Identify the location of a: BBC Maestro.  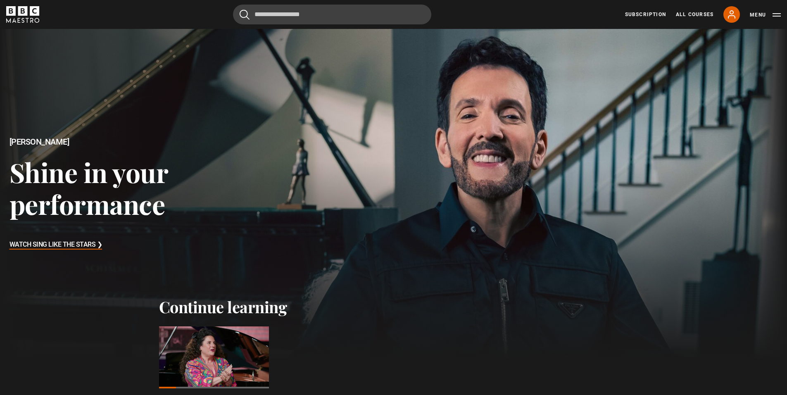
(23, 14).